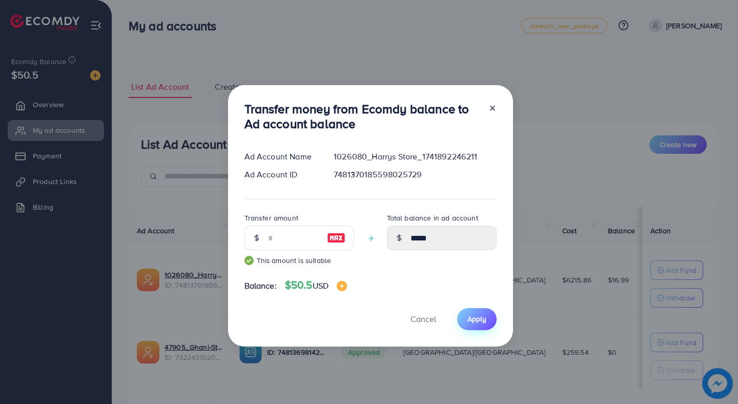  I want to click on div: Ad Account ID, so click(281, 174).